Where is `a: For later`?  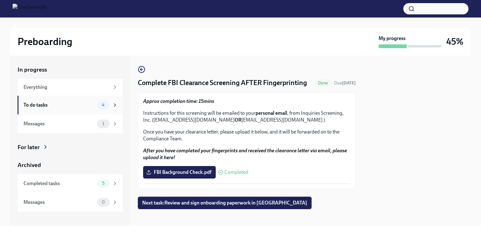
a: For later is located at coordinates (70, 147).